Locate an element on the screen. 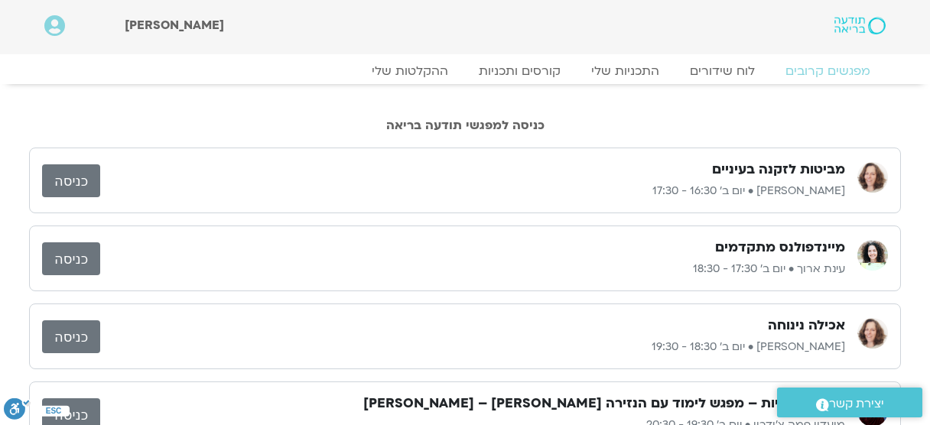 The image size is (930, 425). p: עינת ארוך • יום ב׳ 17:30 - 18:30 is located at coordinates (472, 269).